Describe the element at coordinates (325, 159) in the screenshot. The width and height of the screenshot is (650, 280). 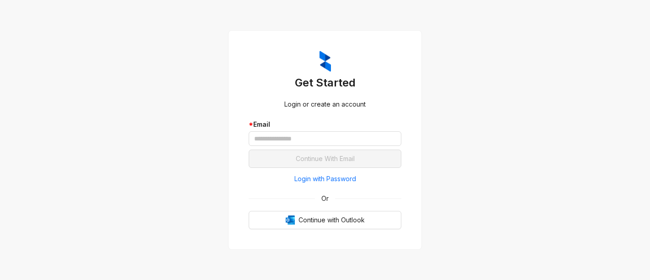
I see `button: Continue With Email` at that location.